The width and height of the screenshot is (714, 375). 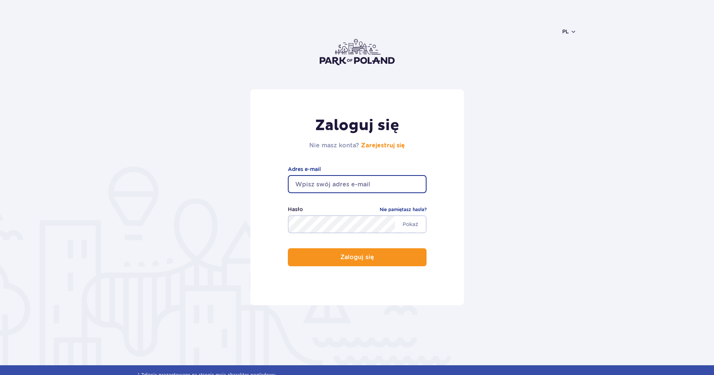 I want to click on label: Adres e-mail, so click(x=357, y=169).